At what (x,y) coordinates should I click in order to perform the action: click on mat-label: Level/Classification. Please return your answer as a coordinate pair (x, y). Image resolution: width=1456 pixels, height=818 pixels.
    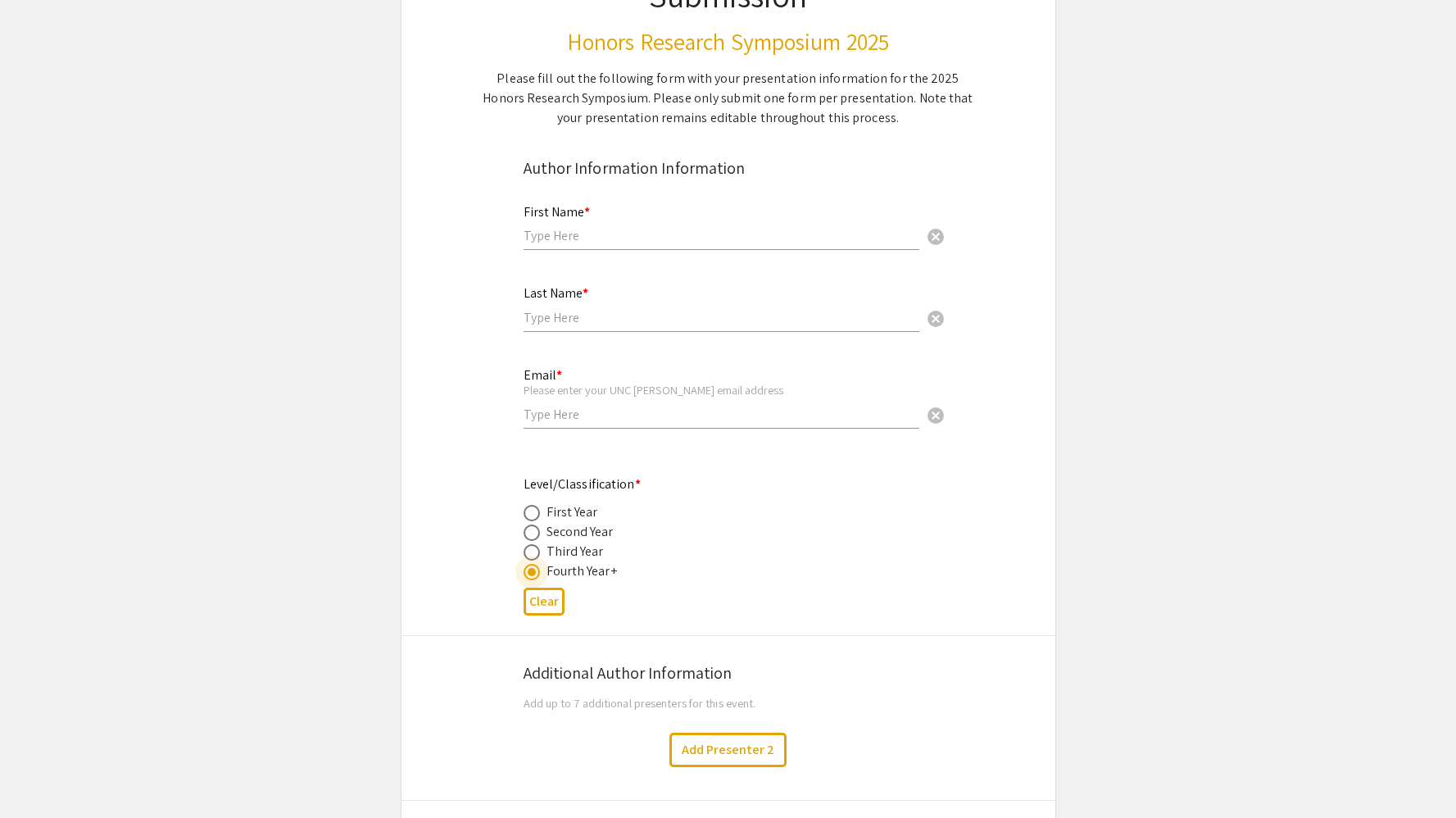
    Looking at the image, I should click on (582, 484).